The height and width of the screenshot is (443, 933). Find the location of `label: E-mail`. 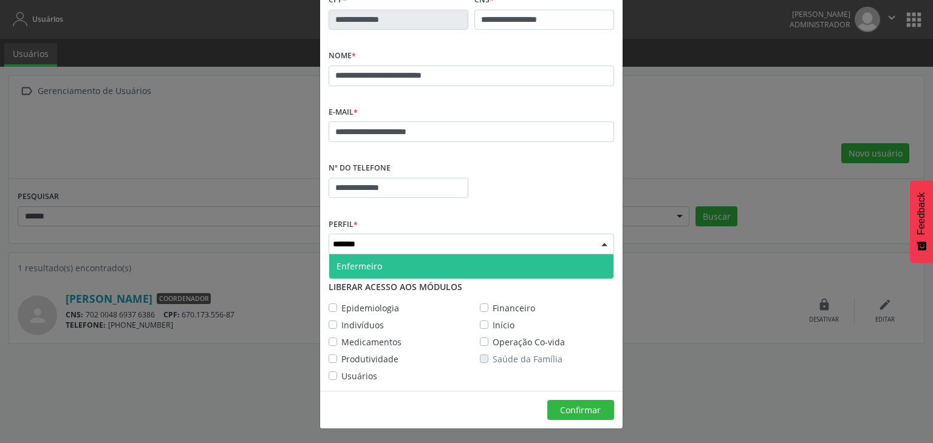

label: E-mail is located at coordinates (343, 112).